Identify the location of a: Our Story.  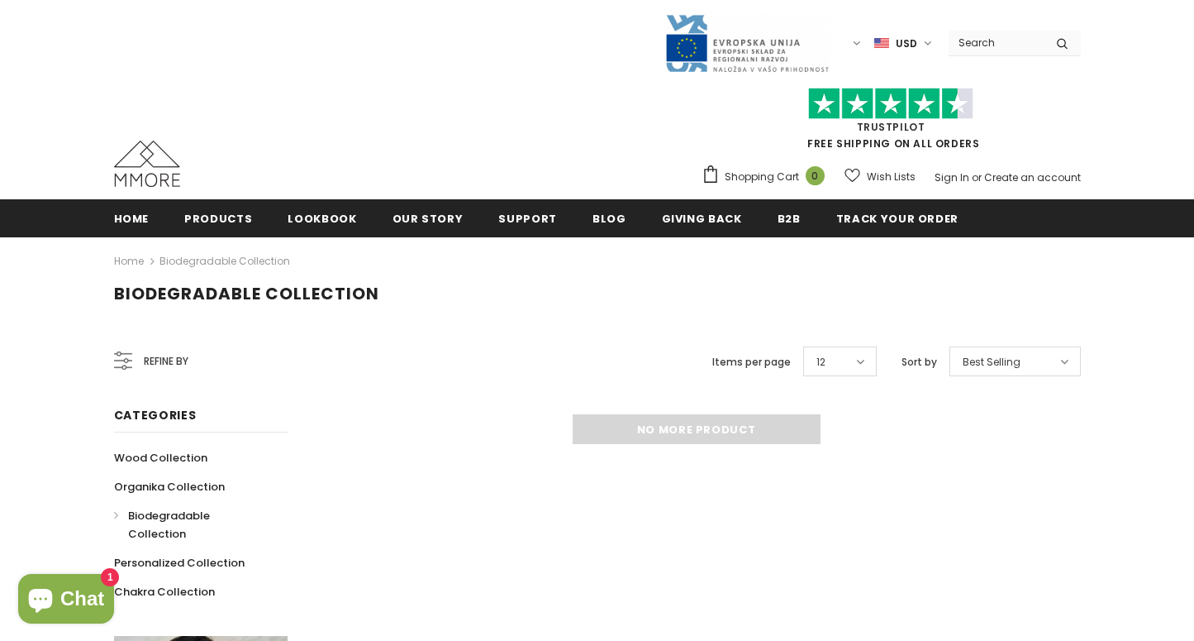
(428, 217).